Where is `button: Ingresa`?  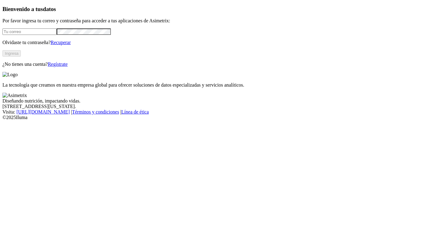 button: Ingresa is located at coordinates (12, 53).